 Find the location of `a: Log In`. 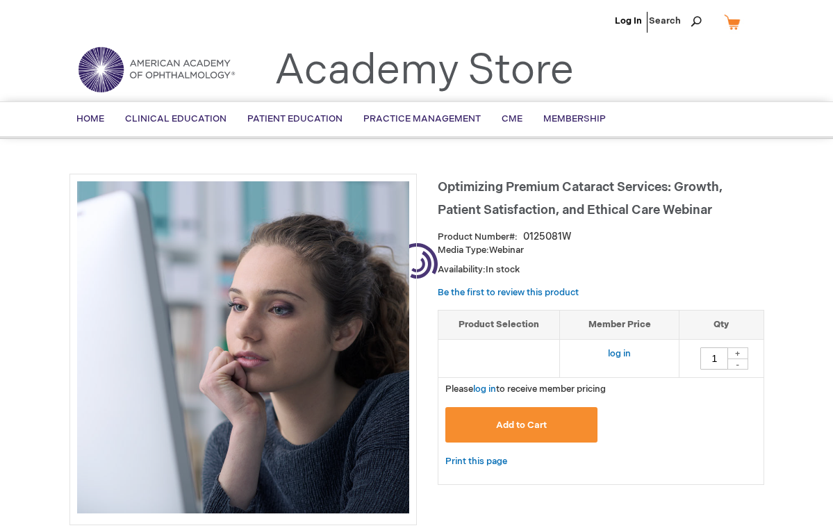

a: Log In is located at coordinates (628, 21).